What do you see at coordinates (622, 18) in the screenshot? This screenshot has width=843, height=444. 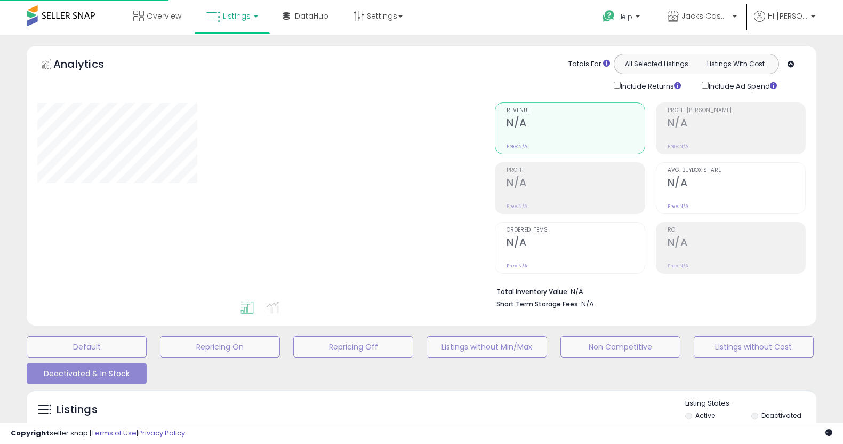 I see `a: Help` at bounding box center [622, 18].